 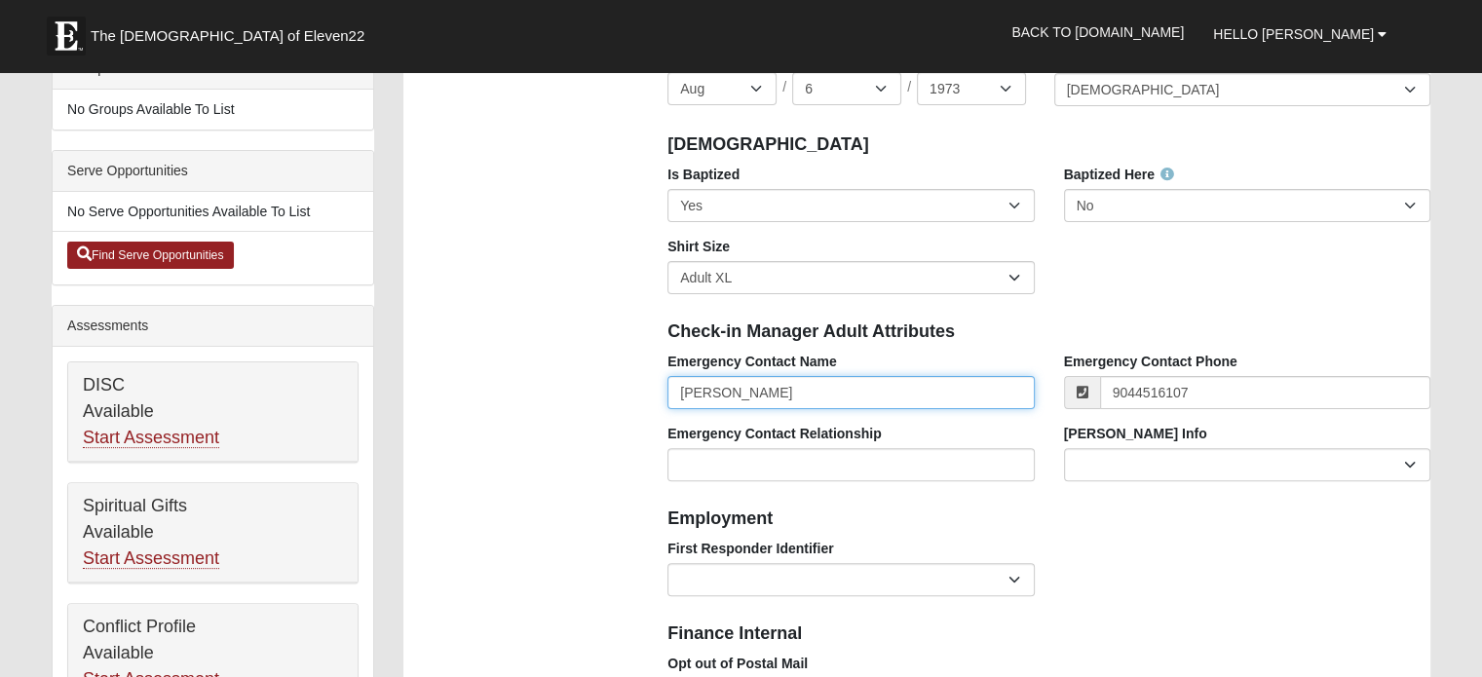 What do you see at coordinates (738, 664) in the screenshot?
I see `label: Opt out of Postal Mail` at bounding box center [738, 664].